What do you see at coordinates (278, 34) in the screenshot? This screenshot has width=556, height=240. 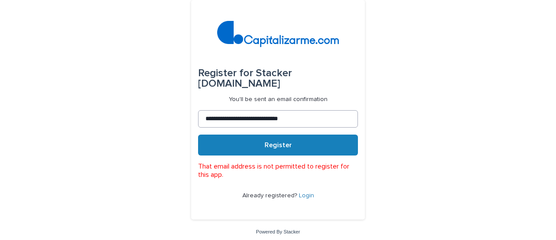 I see `img: 4arMvv9wSvmHTHbXwTim` at bounding box center [278, 34].